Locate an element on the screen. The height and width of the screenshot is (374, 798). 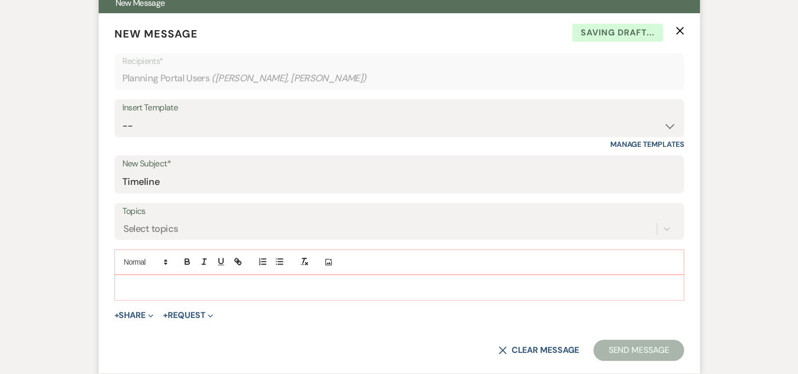
button: Share is located at coordinates (134, 315).